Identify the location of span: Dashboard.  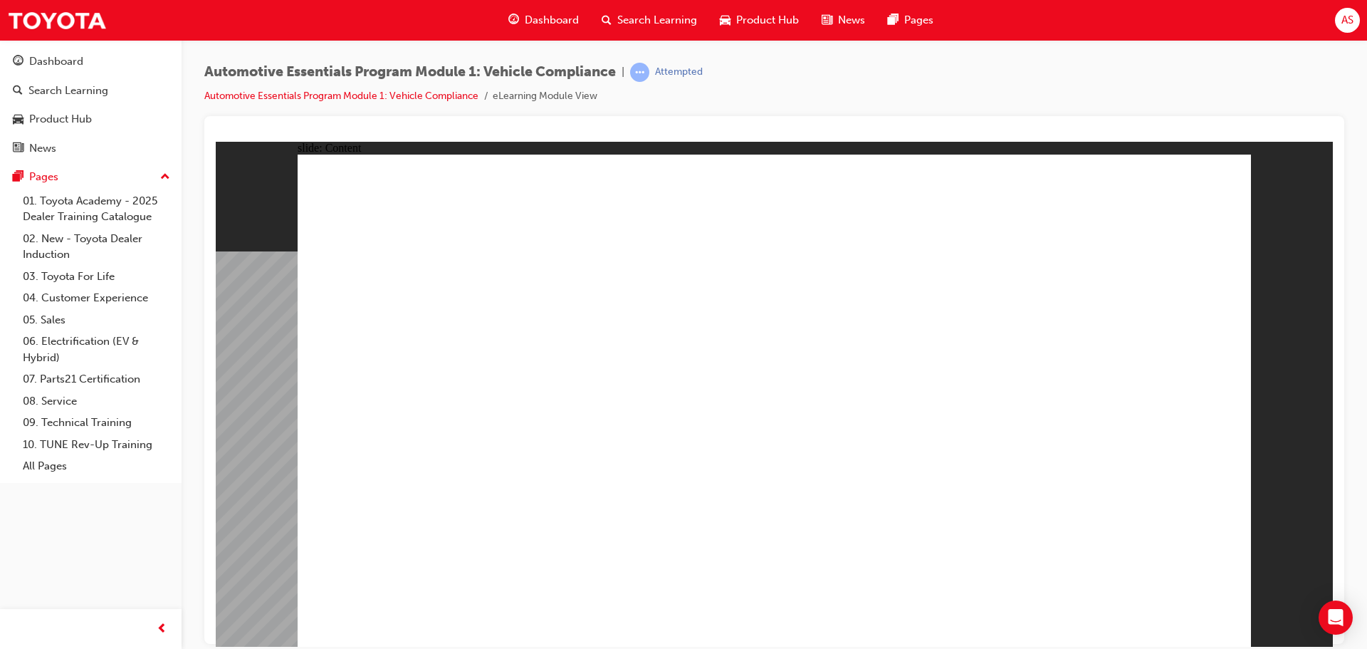
(552, 20).